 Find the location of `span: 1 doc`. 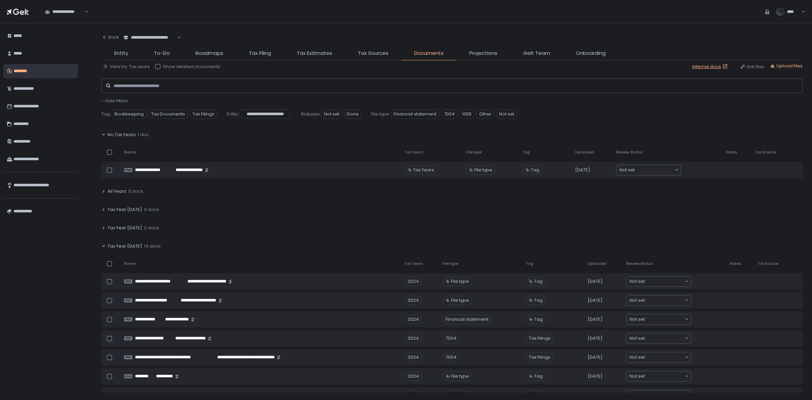

span: 1 doc is located at coordinates (143, 135).